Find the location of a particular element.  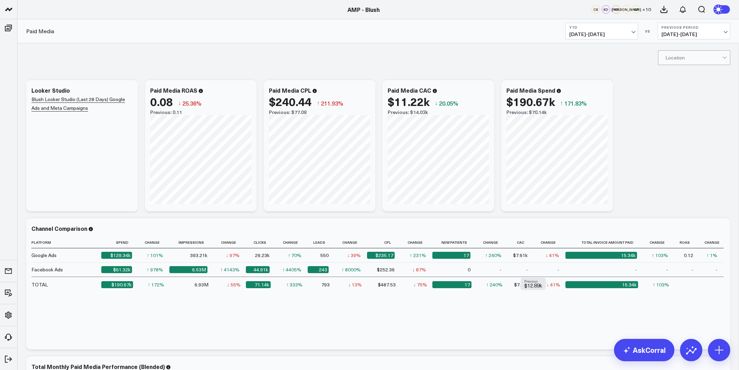

div: TOTAL is located at coordinates (39, 284).